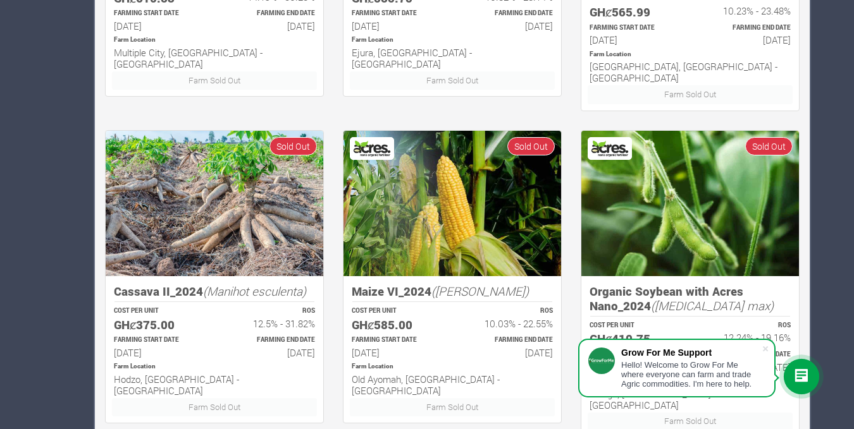 This screenshot has height=429, width=854. Describe the element at coordinates (691, 353) in the screenshot. I see `div: Grow For Me Support` at that location.